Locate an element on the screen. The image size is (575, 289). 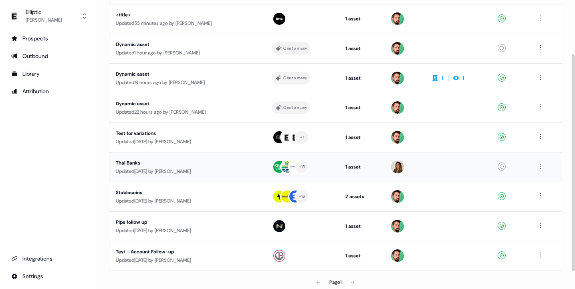
a: Go to prospects is located at coordinates (48, 38).